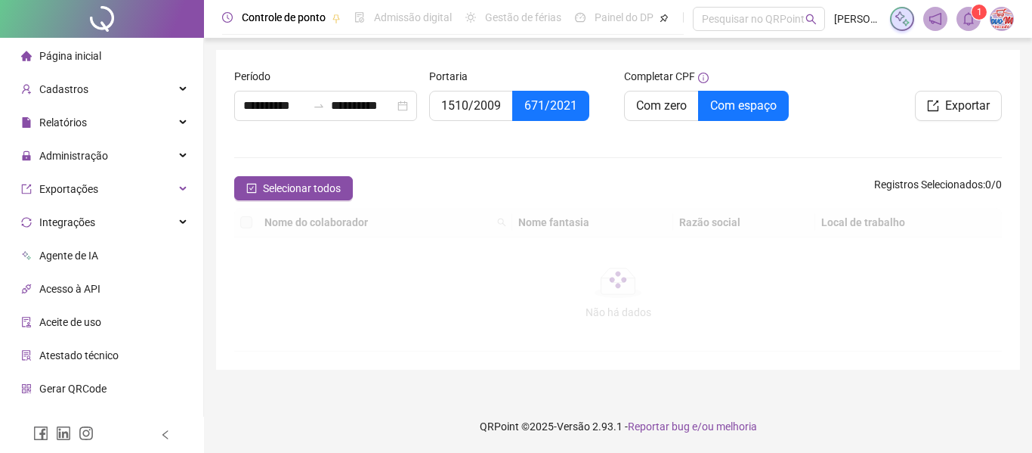 The height and width of the screenshot is (453, 1032). What do you see at coordinates (26, 388) in the screenshot?
I see `span: qrcode` at bounding box center [26, 388].